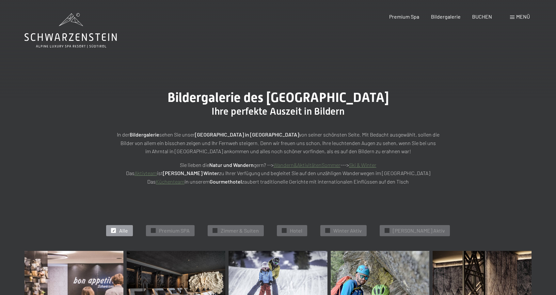 The height and width of the screenshot is (295, 556). I want to click on span: Alle, so click(123, 231).